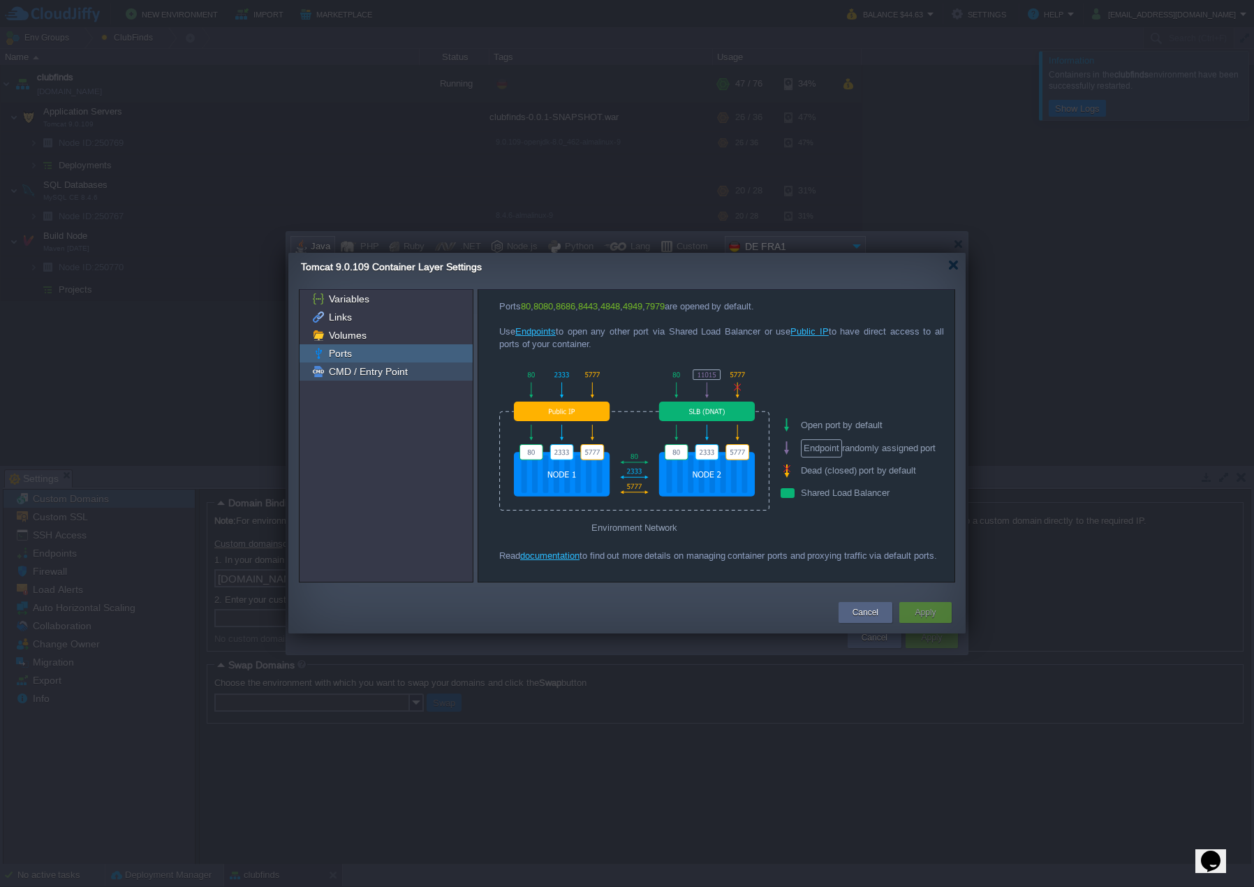  I want to click on a: Variables, so click(348, 299).